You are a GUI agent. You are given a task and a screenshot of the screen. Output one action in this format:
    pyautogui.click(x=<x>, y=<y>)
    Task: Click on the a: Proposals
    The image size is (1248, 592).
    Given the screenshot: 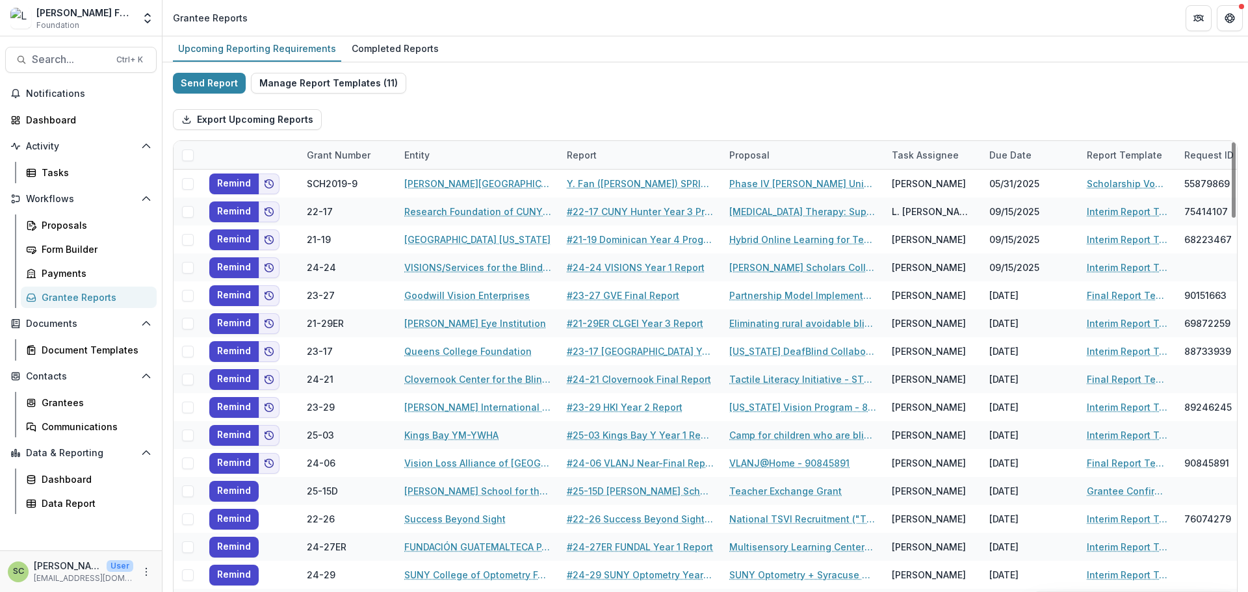 What is the action you would take?
    pyautogui.click(x=88, y=225)
    